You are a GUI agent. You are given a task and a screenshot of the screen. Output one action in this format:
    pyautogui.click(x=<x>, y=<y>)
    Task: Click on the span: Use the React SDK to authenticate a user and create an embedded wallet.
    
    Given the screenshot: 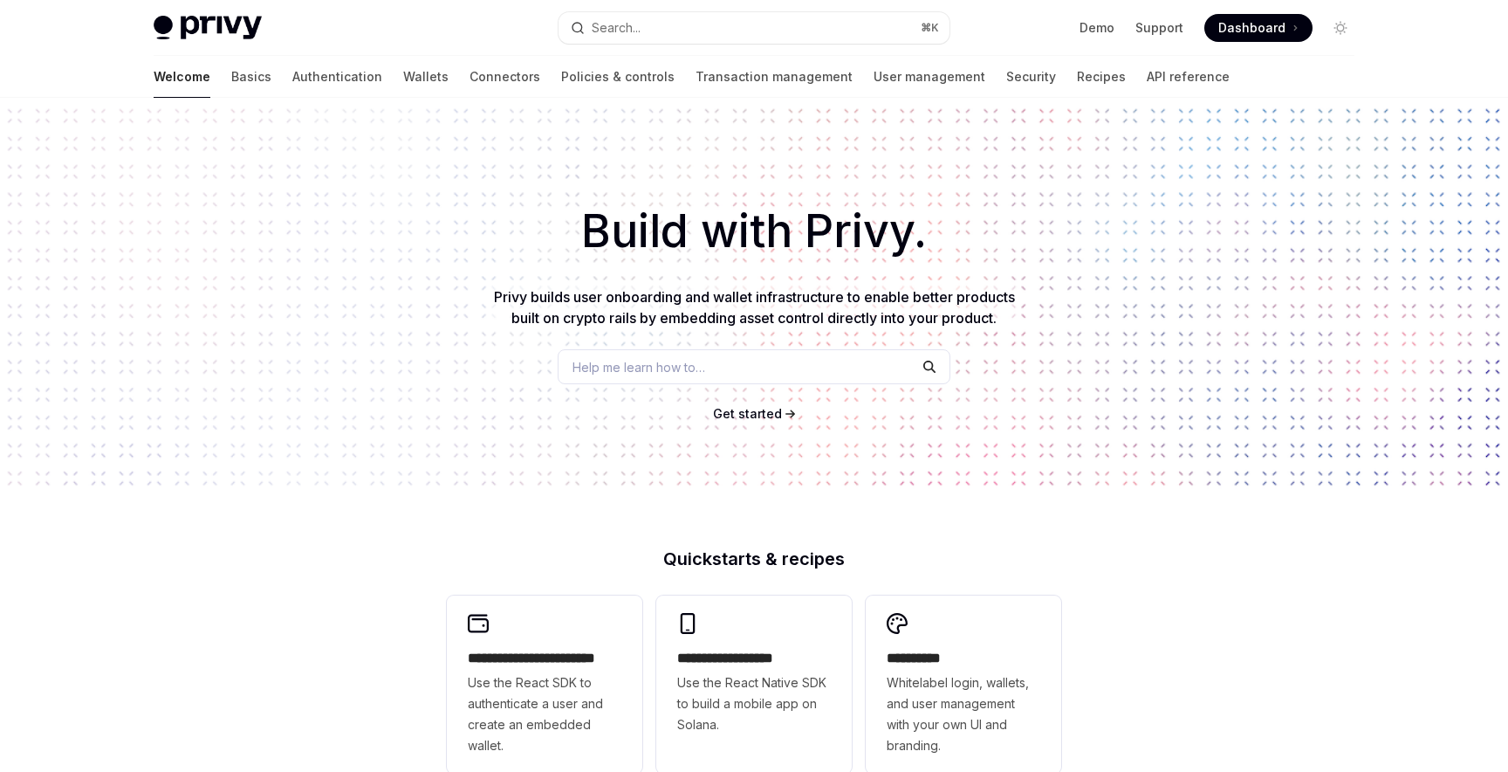 What is the action you would take?
    pyautogui.click(x=545, y=714)
    